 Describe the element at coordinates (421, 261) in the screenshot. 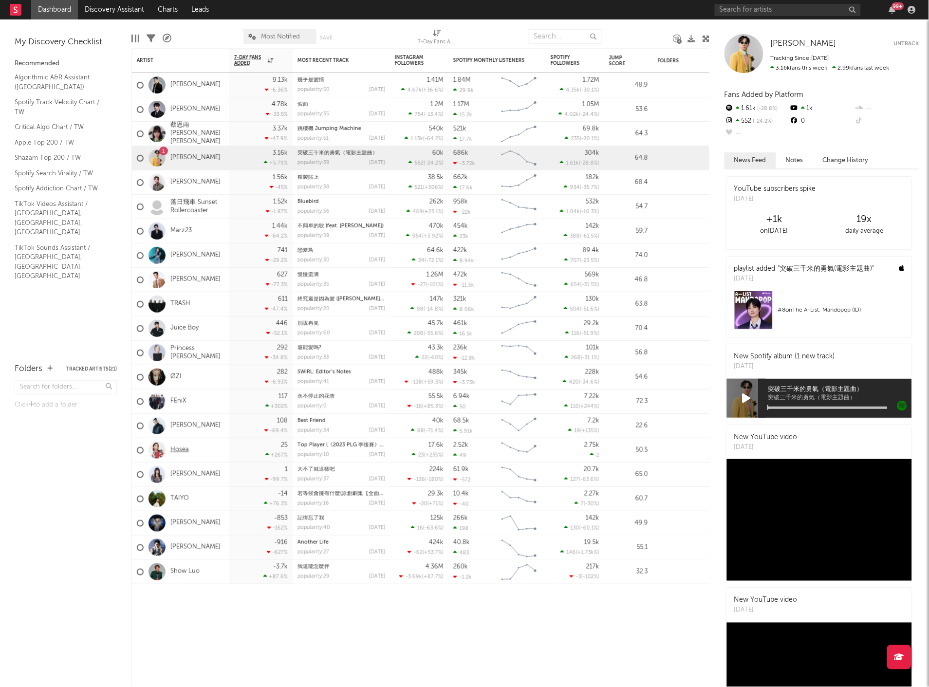

I see `span: 34` at that location.